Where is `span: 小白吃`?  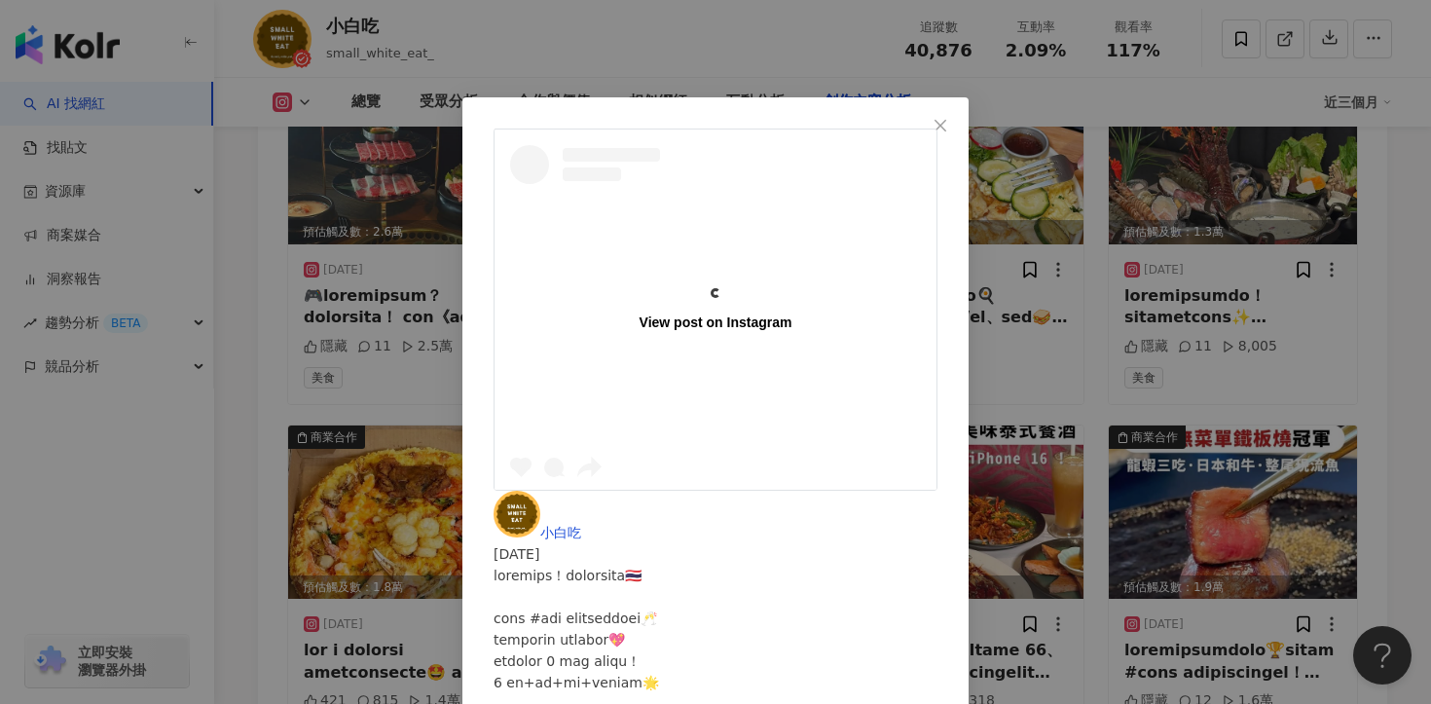 span: 小白吃 is located at coordinates (561, 533).